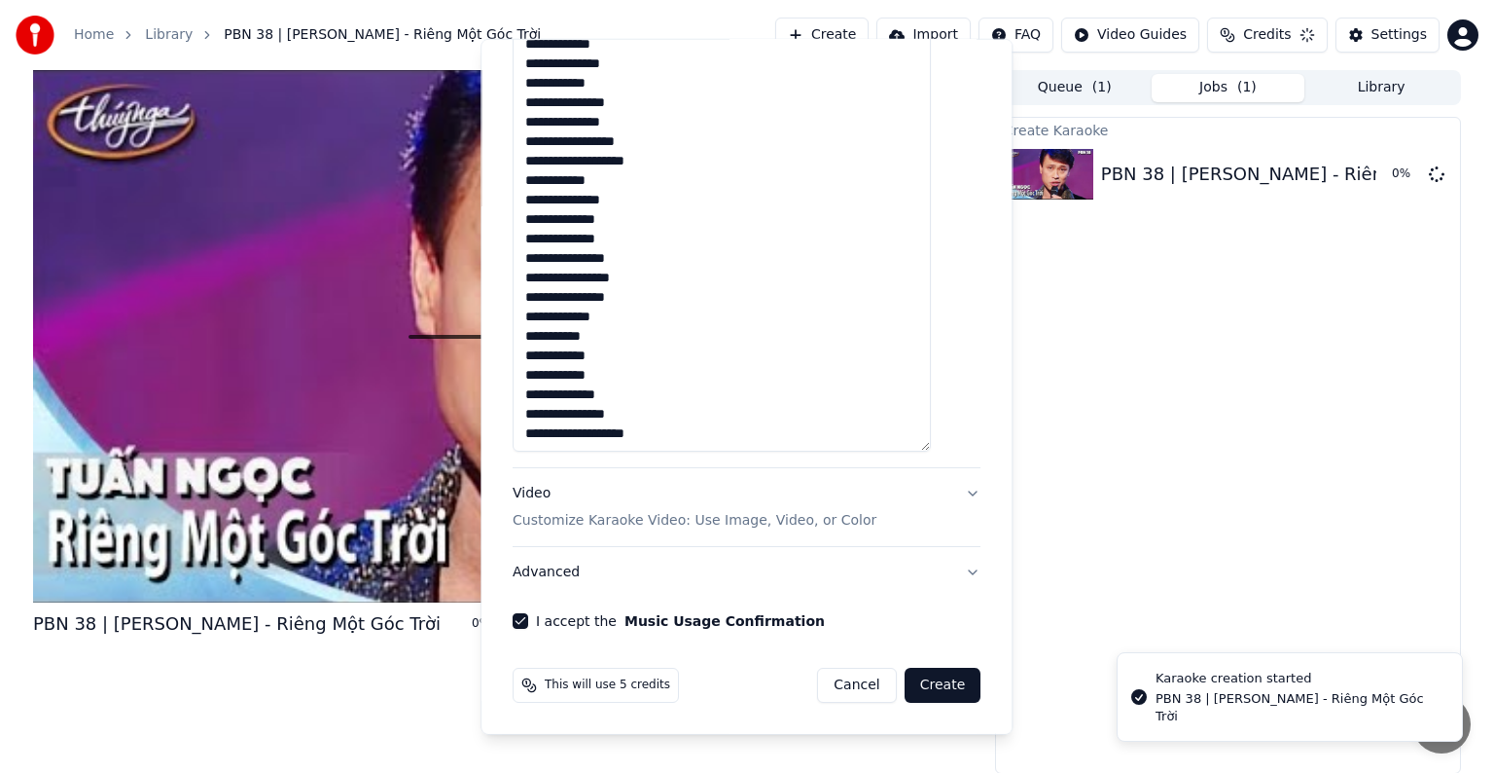 The height and width of the screenshot is (773, 1494). I want to click on button: Advanced, so click(746, 572).